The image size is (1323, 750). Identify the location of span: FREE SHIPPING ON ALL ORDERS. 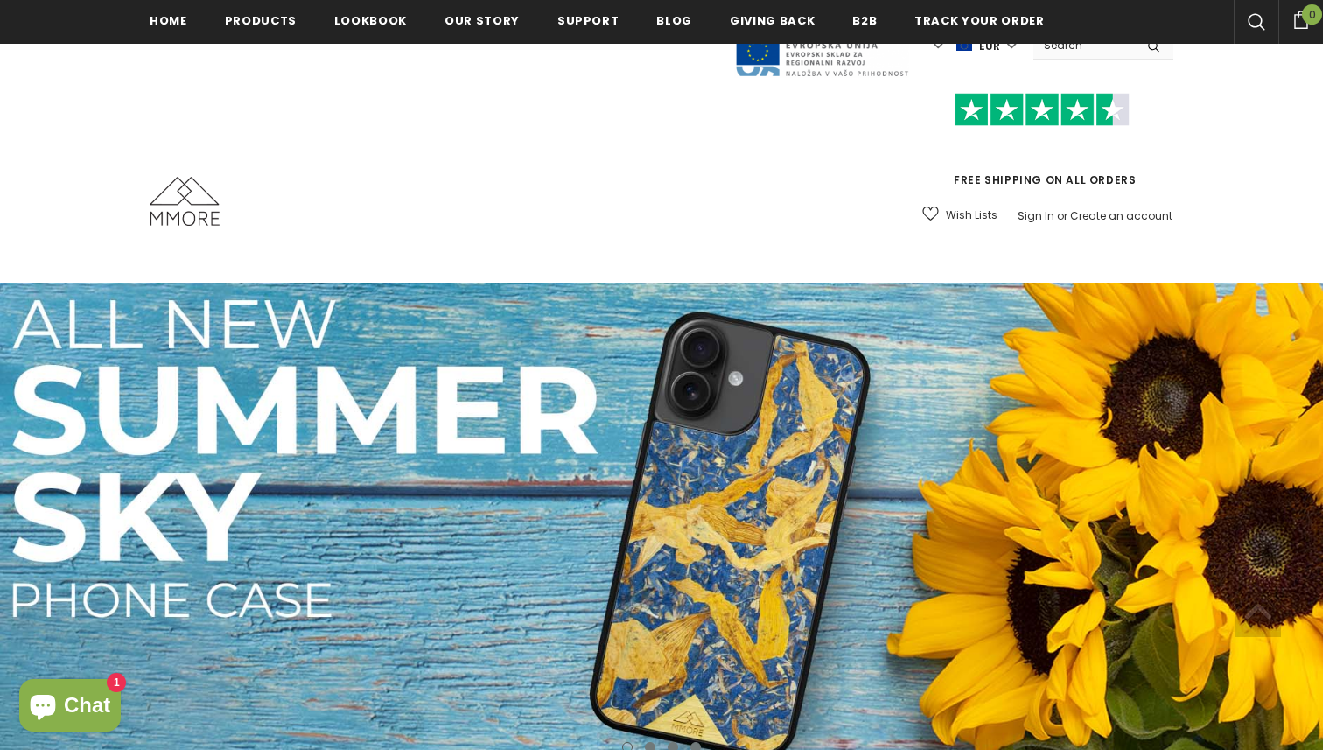
(1042, 143).